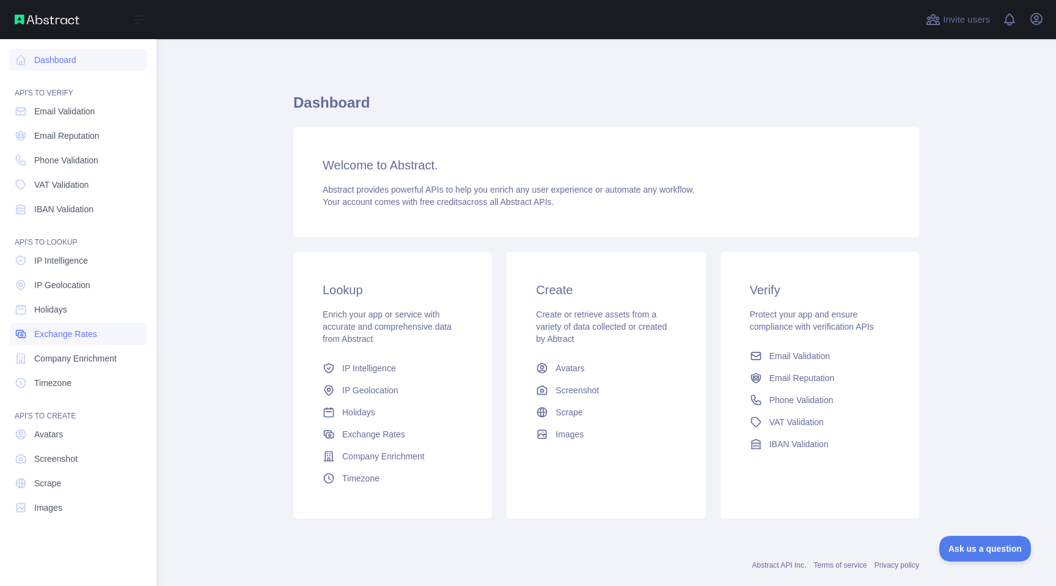 This screenshot has width=1056, height=586. Describe the element at coordinates (779, 565) in the screenshot. I see `a: Abstract API Inc.` at that location.